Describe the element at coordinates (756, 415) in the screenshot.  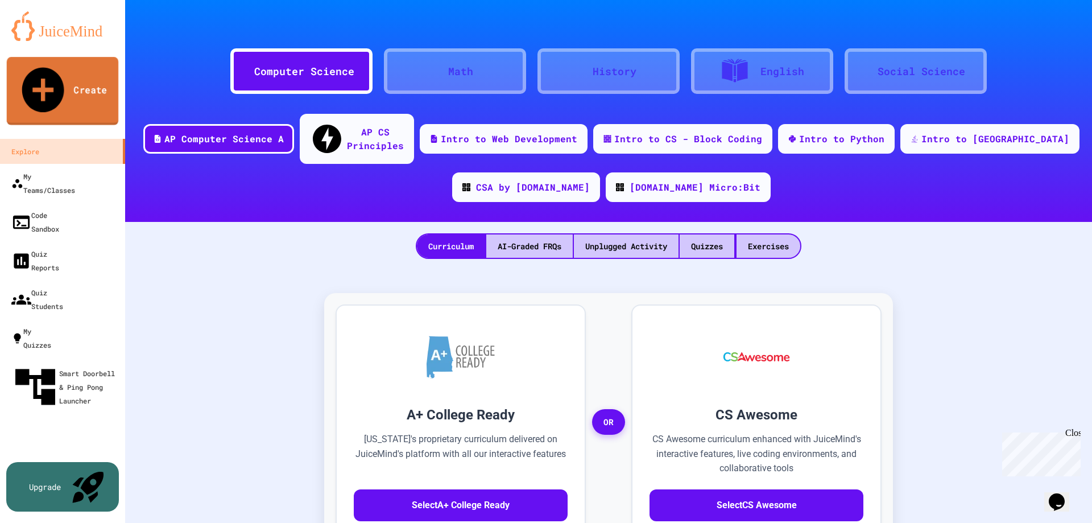
I see `h3: CS Awesome` at that location.